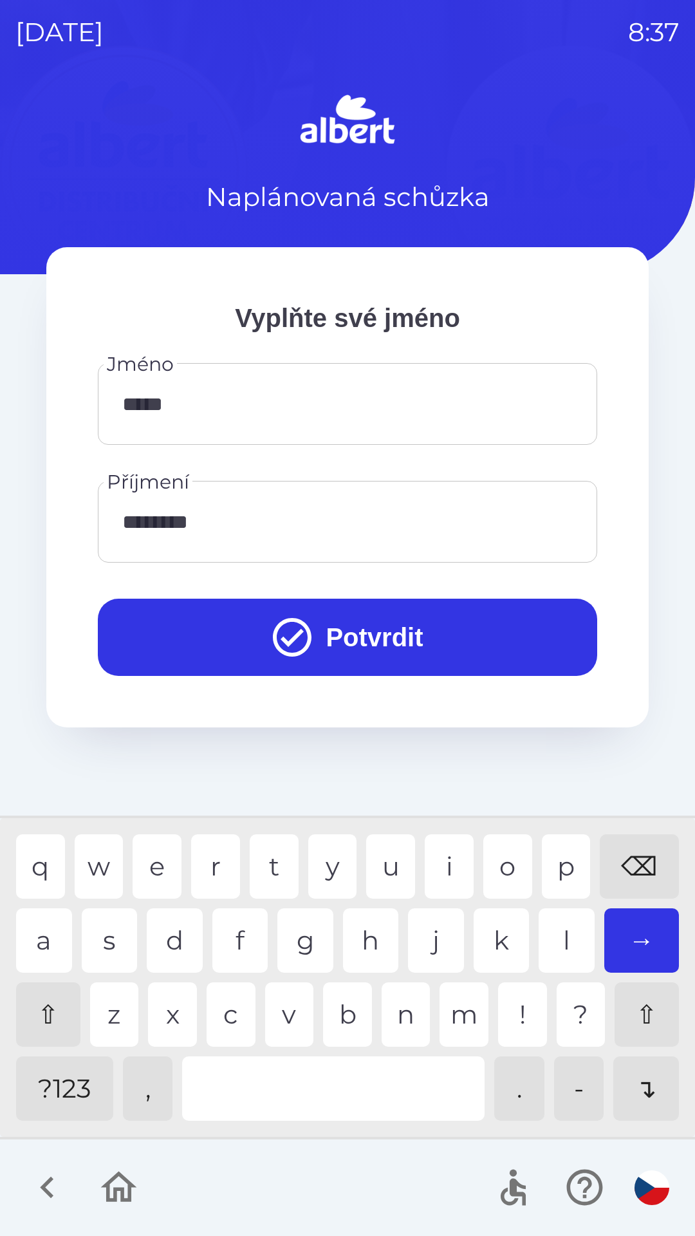 This screenshot has width=695, height=1236. Describe the element at coordinates (348, 197) in the screenshot. I see `p: Naplánovaná schůzka` at that location.